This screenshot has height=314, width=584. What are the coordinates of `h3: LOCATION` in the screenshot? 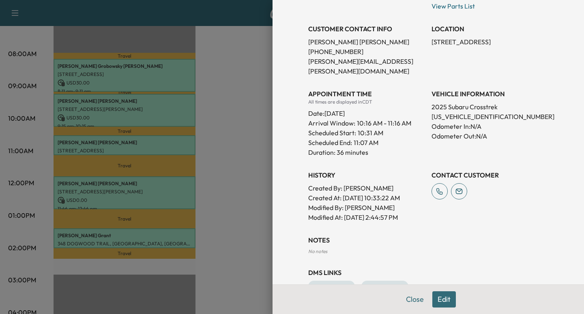 It's located at (490, 29).